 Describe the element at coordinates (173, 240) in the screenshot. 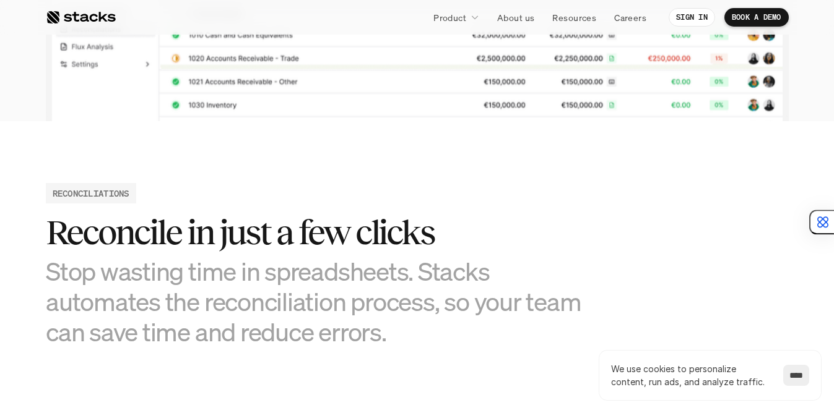

I see `a: Privacy Policy` at that location.